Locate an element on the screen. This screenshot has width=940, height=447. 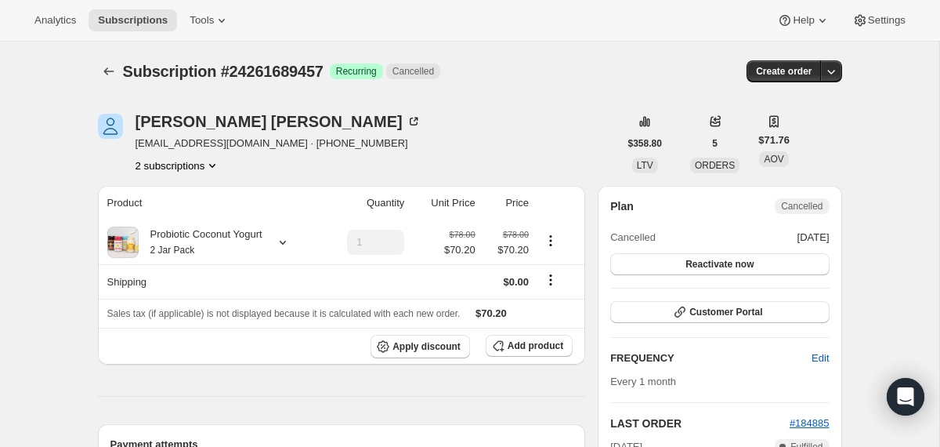
span: $358.80 is located at coordinates (645, 143).